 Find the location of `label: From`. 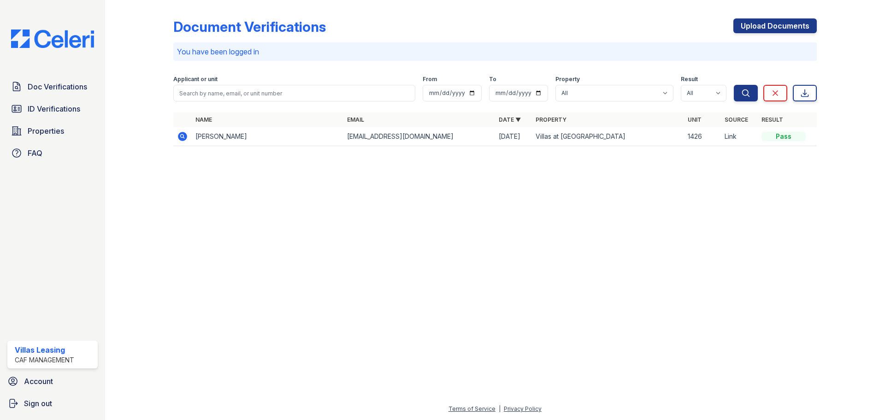

label: From is located at coordinates (430, 79).